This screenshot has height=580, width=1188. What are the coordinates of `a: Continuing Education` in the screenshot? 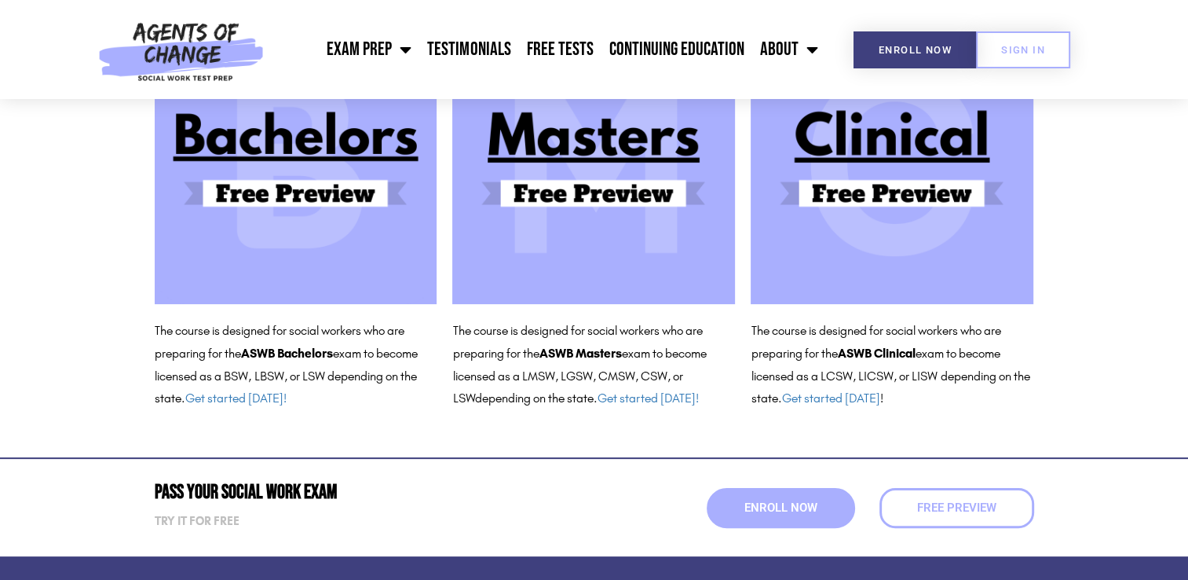 It's located at (676, 49).